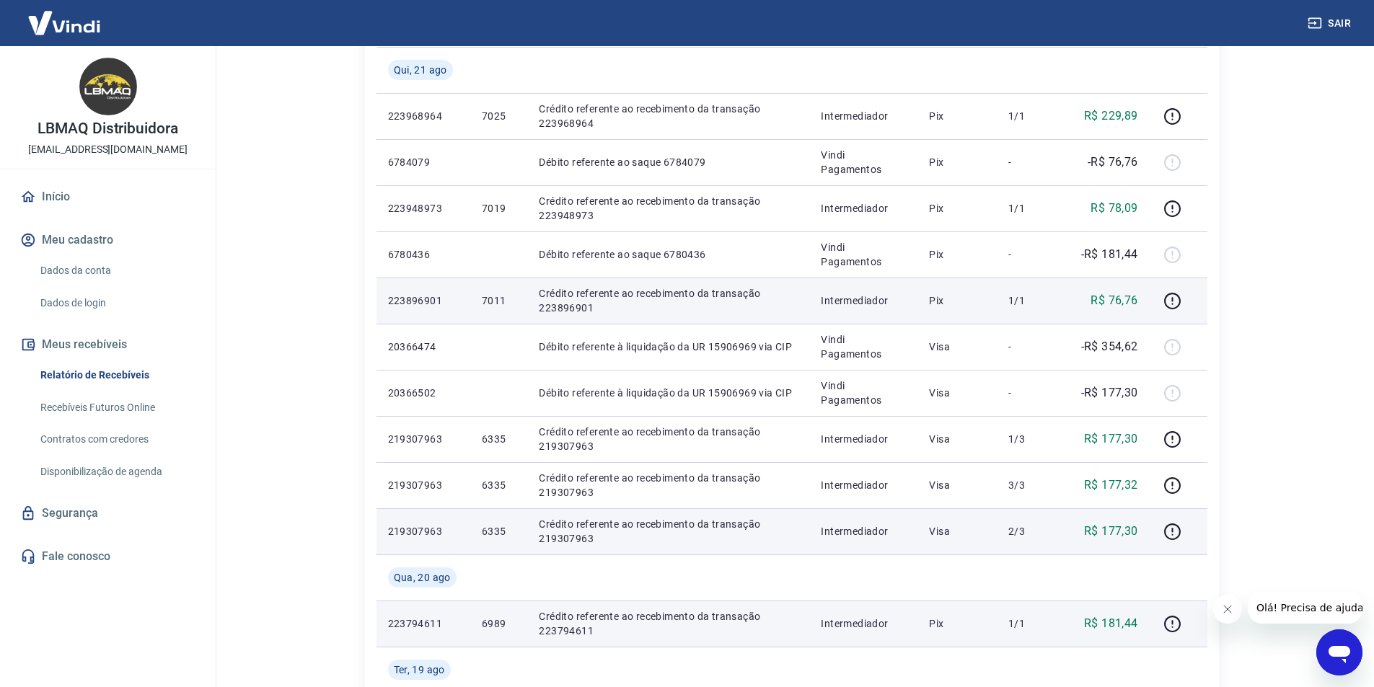 This screenshot has width=1374, height=687. What do you see at coordinates (422, 578) in the screenshot?
I see `span: Qua, 20 ago` at bounding box center [422, 578].